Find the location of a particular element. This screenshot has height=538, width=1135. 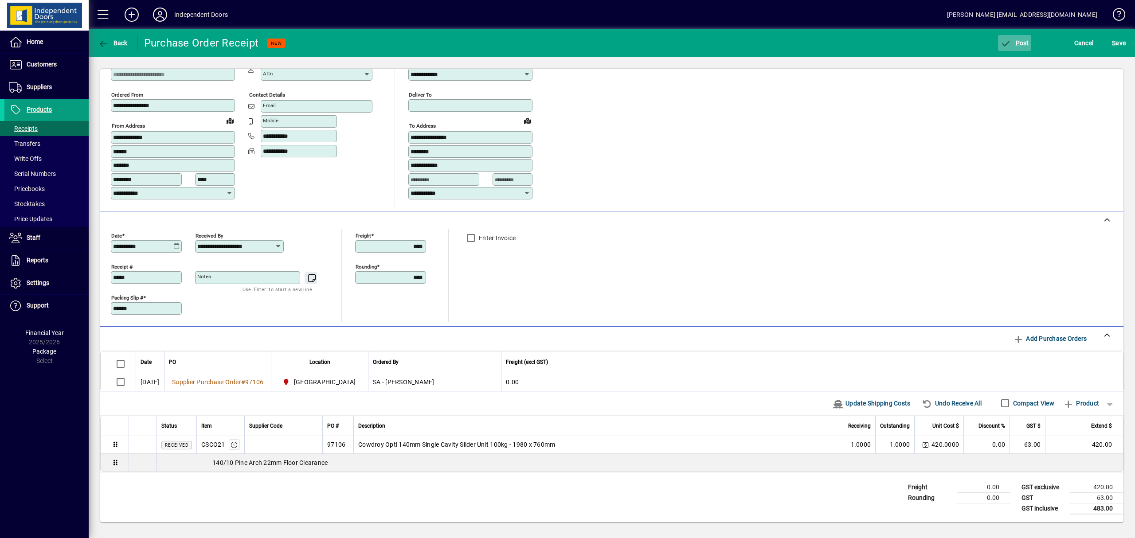

mat-label: Receipt # is located at coordinates (122, 266).